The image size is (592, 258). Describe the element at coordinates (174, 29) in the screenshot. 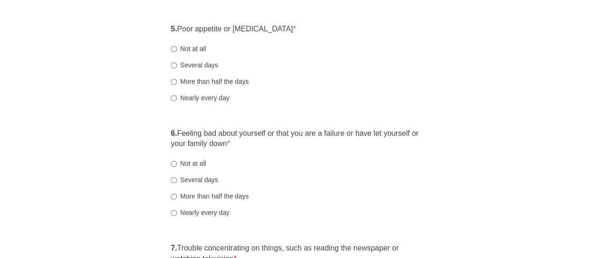

I see `strong: 5.` at that location.